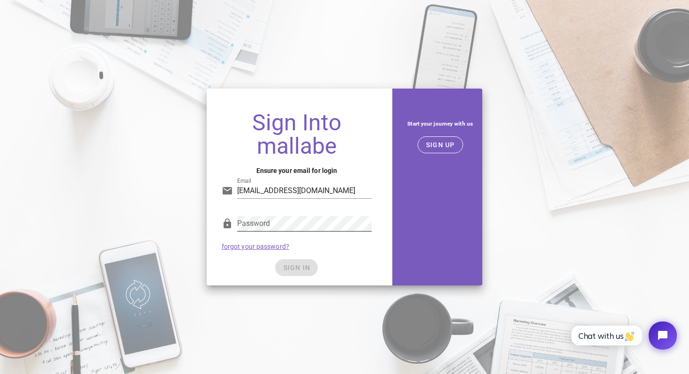 Image resolution: width=689 pixels, height=374 pixels. Describe the element at coordinates (440, 145) in the screenshot. I see `span: SIGN UP` at that location.